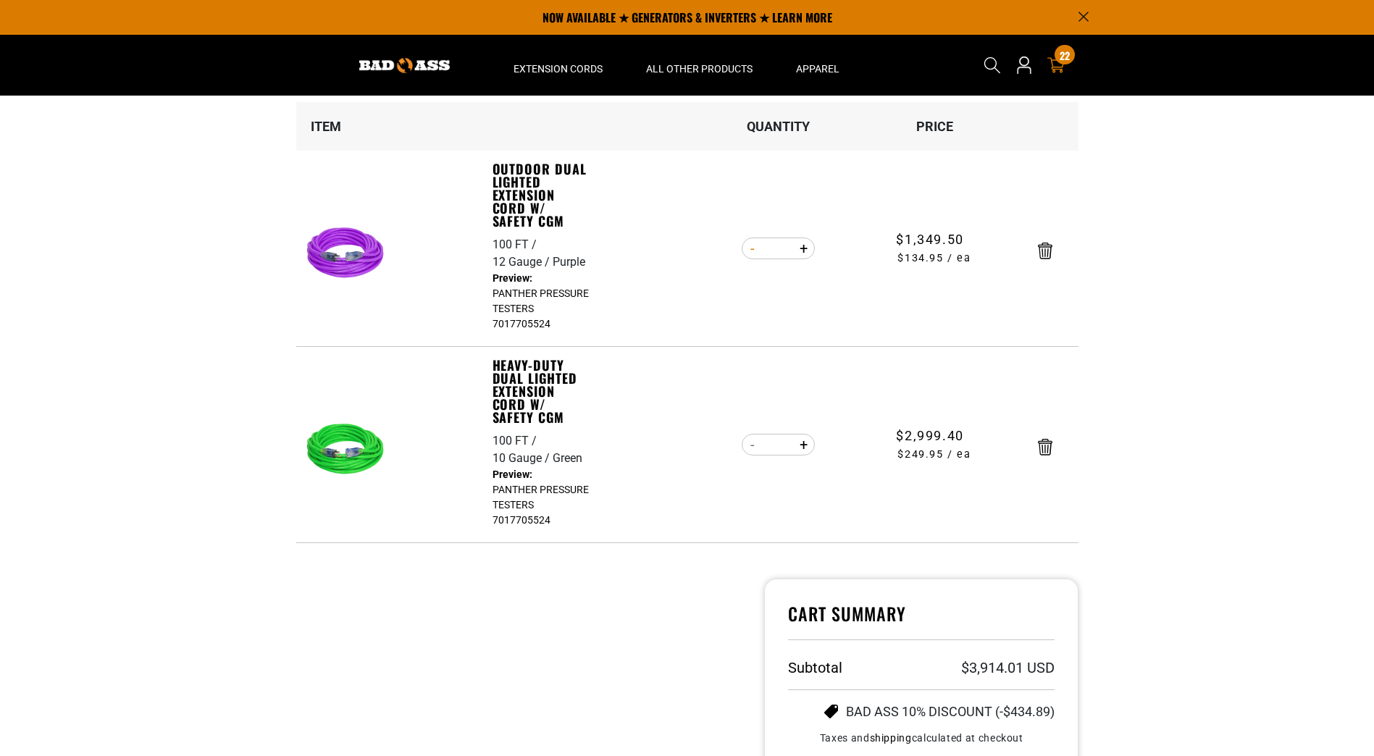 The width and height of the screenshot is (1374, 756). What do you see at coordinates (921, 621) in the screenshot?
I see `h4: Cart Summary` at bounding box center [921, 621].